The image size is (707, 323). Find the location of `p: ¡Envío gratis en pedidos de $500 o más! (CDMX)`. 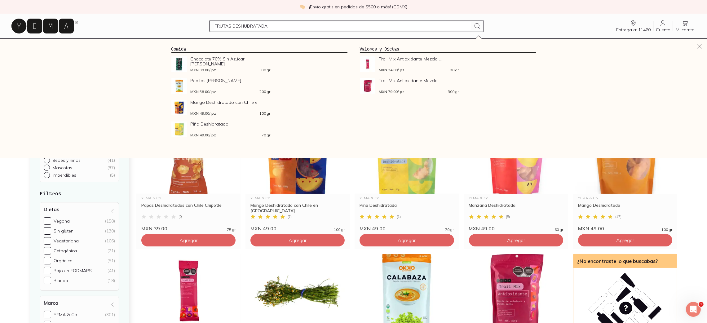

p: ¡Envío gratis en pedidos de $500 o más! (CDMX) is located at coordinates (358, 7).